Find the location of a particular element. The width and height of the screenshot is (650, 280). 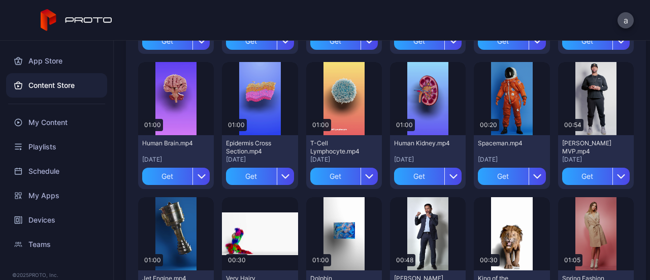

div: My Content is located at coordinates (56, 122).